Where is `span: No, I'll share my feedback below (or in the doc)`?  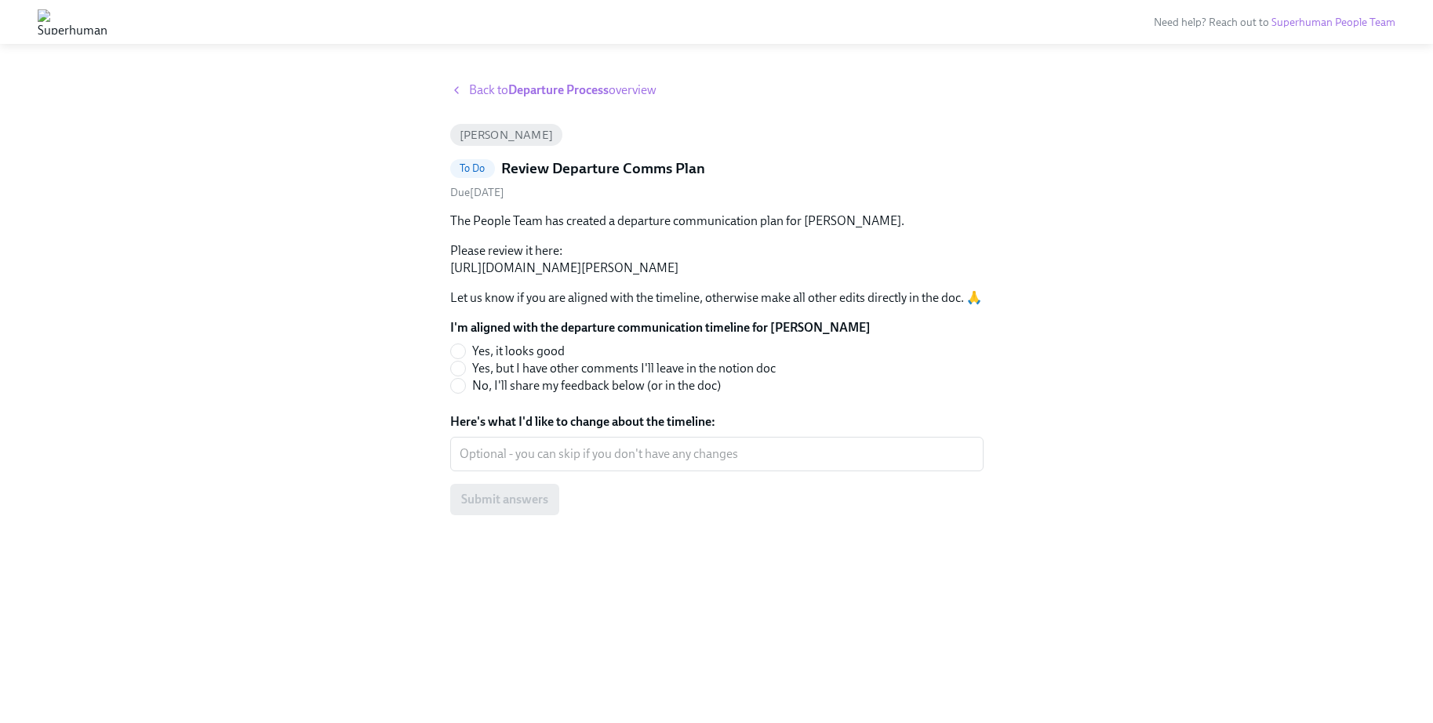
span: No, I'll share my feedback below (or in the doc) is located at coordinates (596, 386).